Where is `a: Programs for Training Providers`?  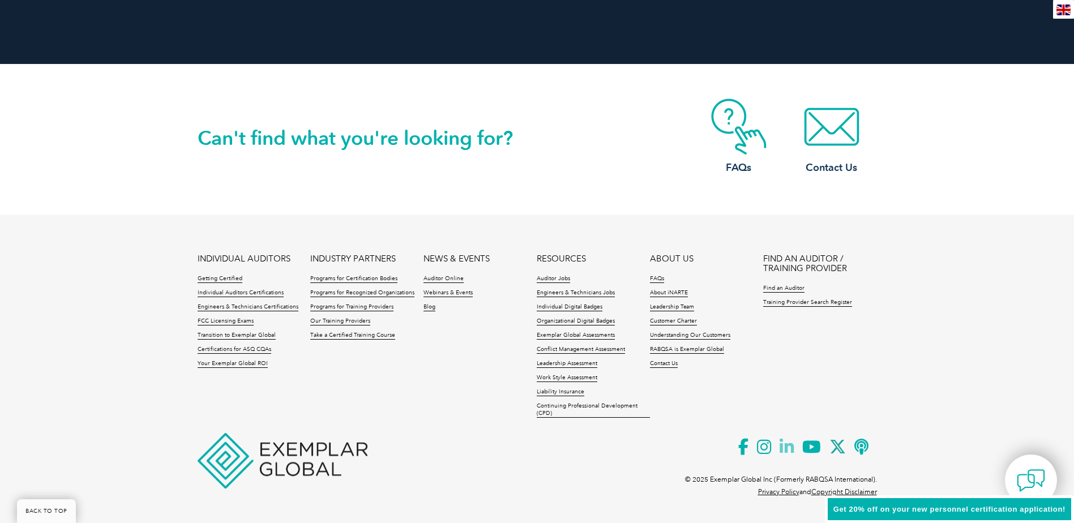
a: Programs for Training Providers is located at coordinates (351, 307).